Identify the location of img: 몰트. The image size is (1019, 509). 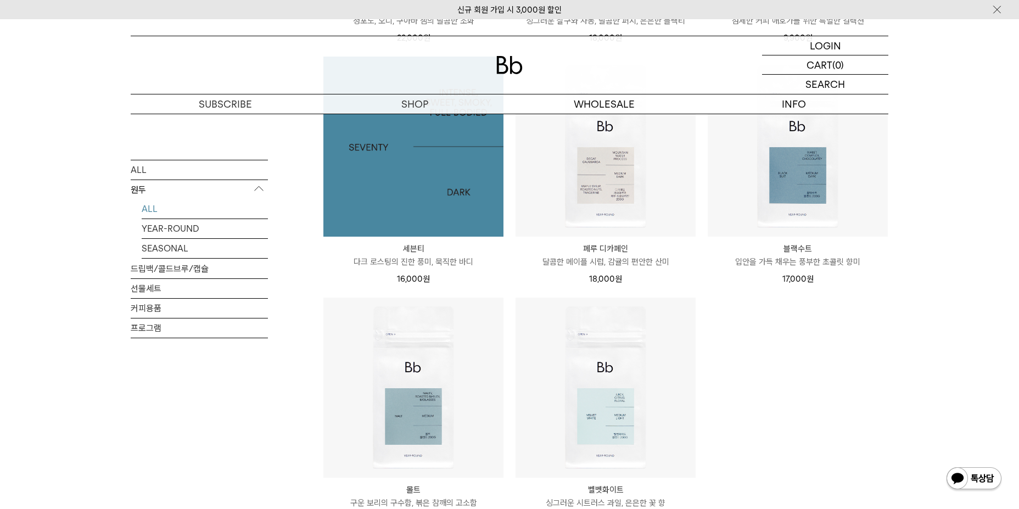
(413, 388).